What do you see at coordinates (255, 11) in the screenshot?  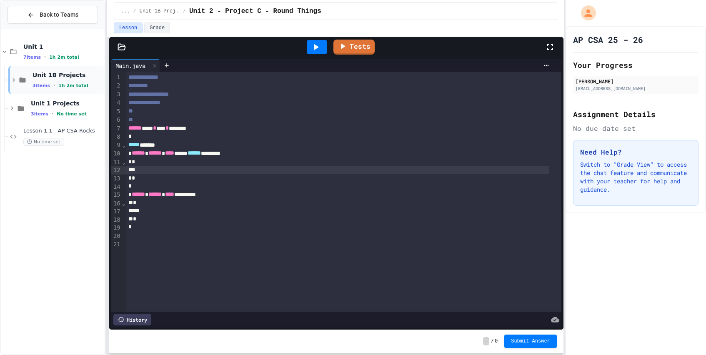 I see `span: Unit 2 - Project C - Round Things` at bounding box center [255, 11].